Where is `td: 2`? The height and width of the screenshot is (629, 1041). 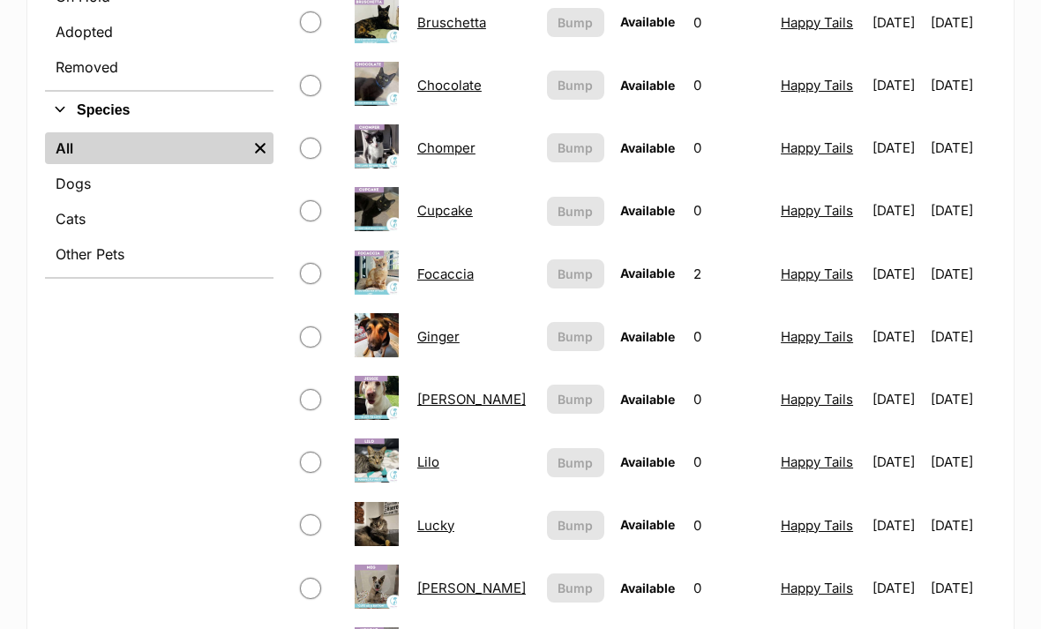 td: 2 is located at coordinates (729, 273).